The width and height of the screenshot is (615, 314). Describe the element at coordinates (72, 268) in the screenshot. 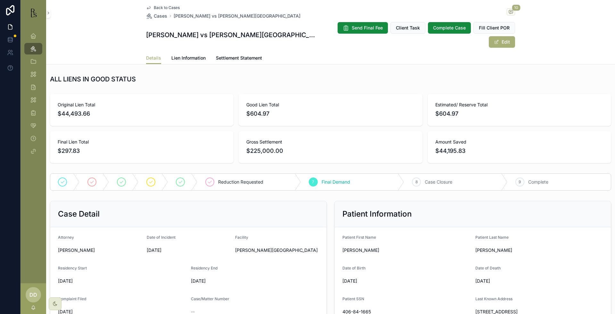

I see `span: Residency Start` at that location.